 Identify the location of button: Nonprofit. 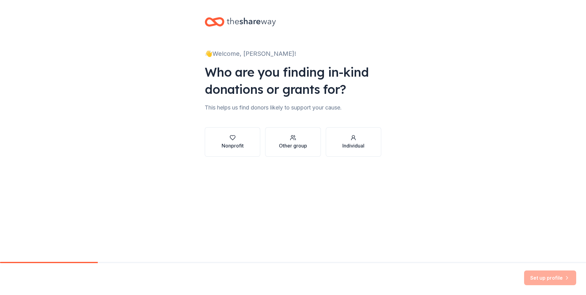
(232, 142).